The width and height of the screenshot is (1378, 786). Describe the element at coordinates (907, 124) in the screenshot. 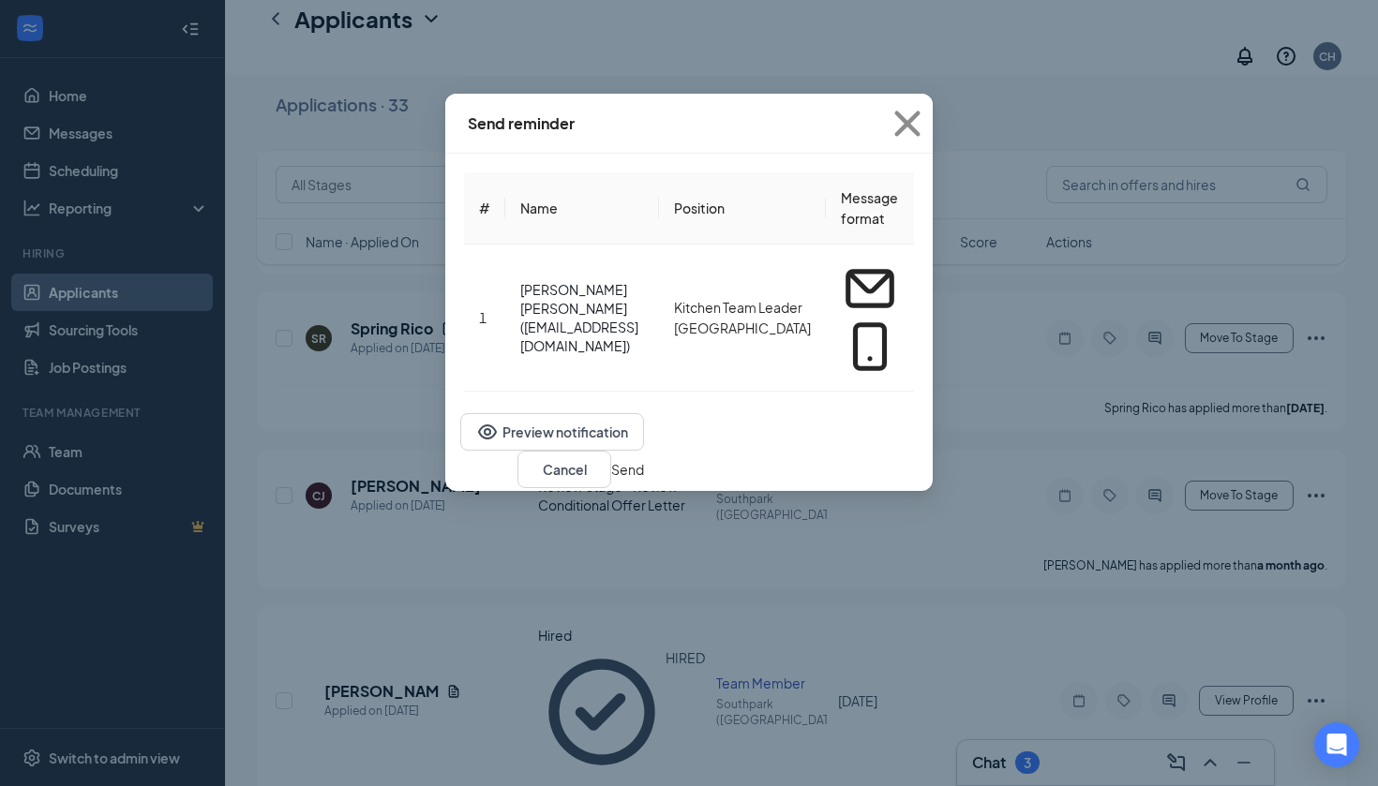

I see `button: Close` at that location.